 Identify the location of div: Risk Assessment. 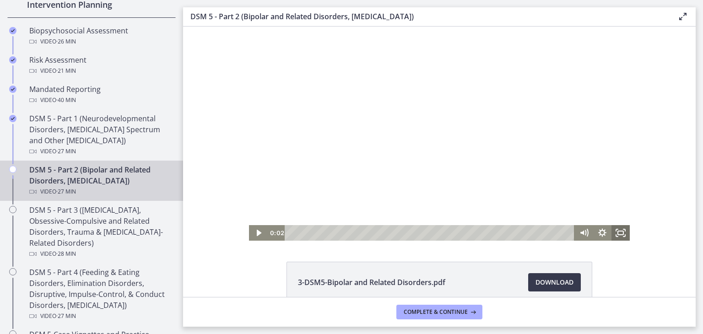
(101, 65).